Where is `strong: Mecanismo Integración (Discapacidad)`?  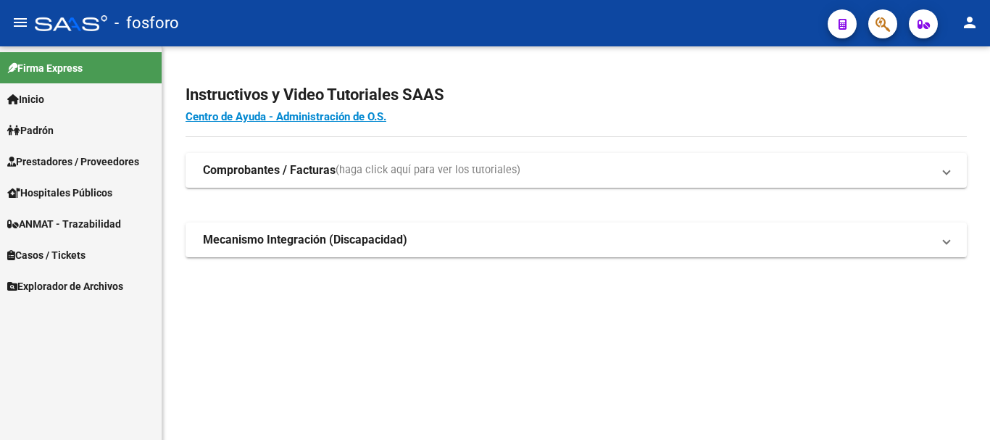 strong: Mecanismo Integración (Discapacidad) is located at coordinates (305, 240).